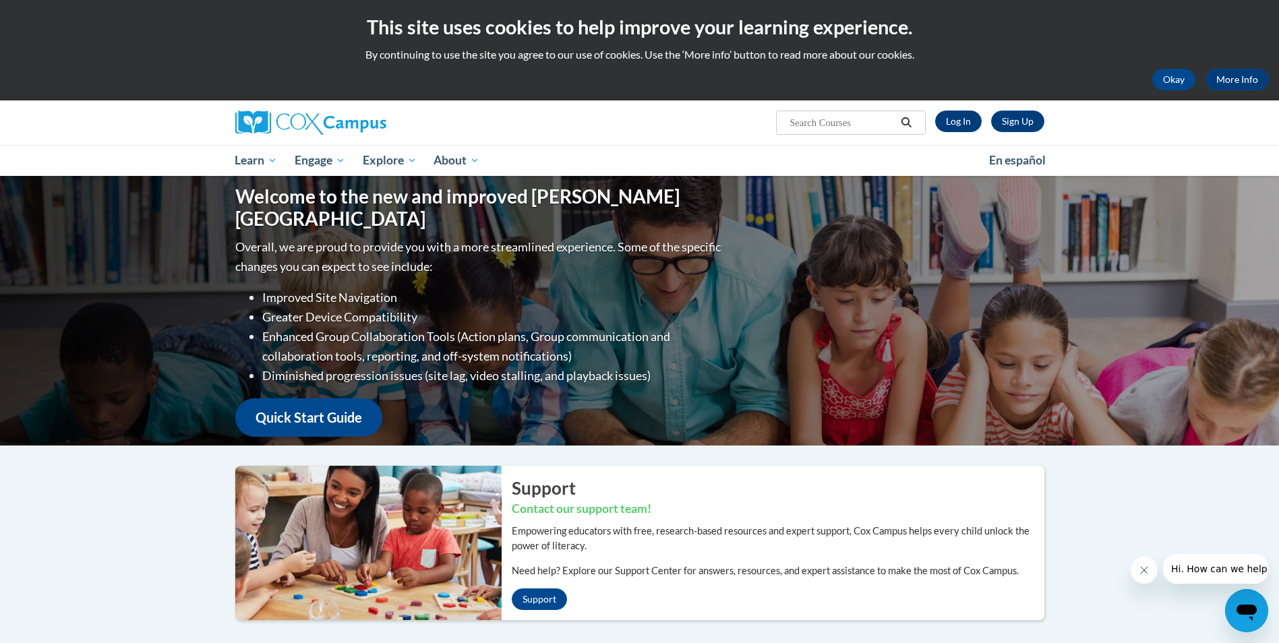 This screenshot has height=643, width=1279. I want to click on span: Explore, so click(390, 160).